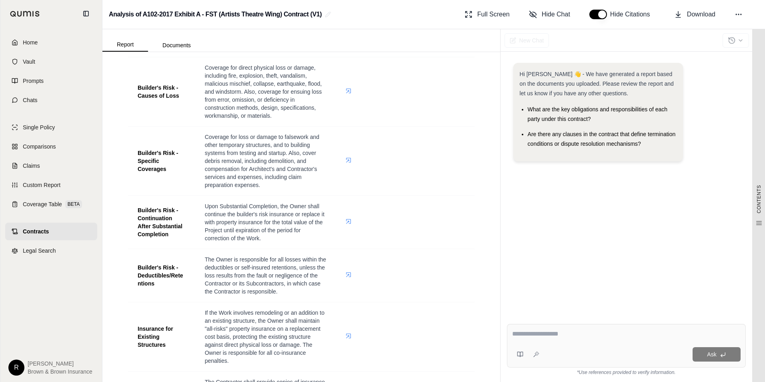 The width and height of the screenshot is (765, 382). I want to click on button: Download, so click(694, 14).